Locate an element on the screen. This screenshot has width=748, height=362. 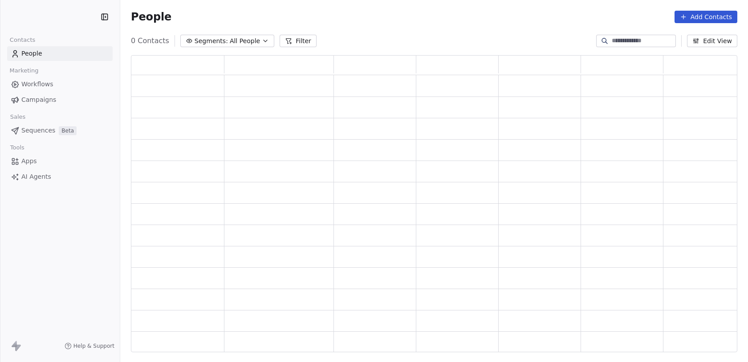
span: Beta is located at coordinates (68, 131).